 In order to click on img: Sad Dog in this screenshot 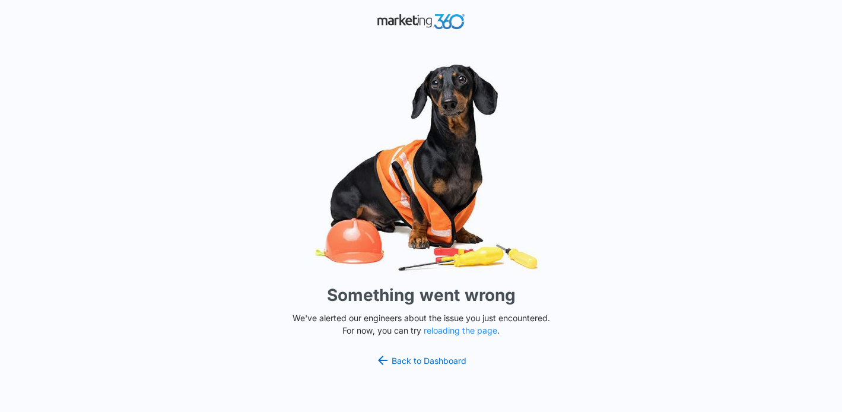, I will do `click(421, 167)`.